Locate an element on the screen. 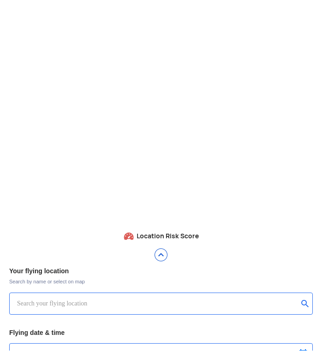 This screenshot has width=322, height=351. h3: Your flying location is located at coordinates (161, 271).